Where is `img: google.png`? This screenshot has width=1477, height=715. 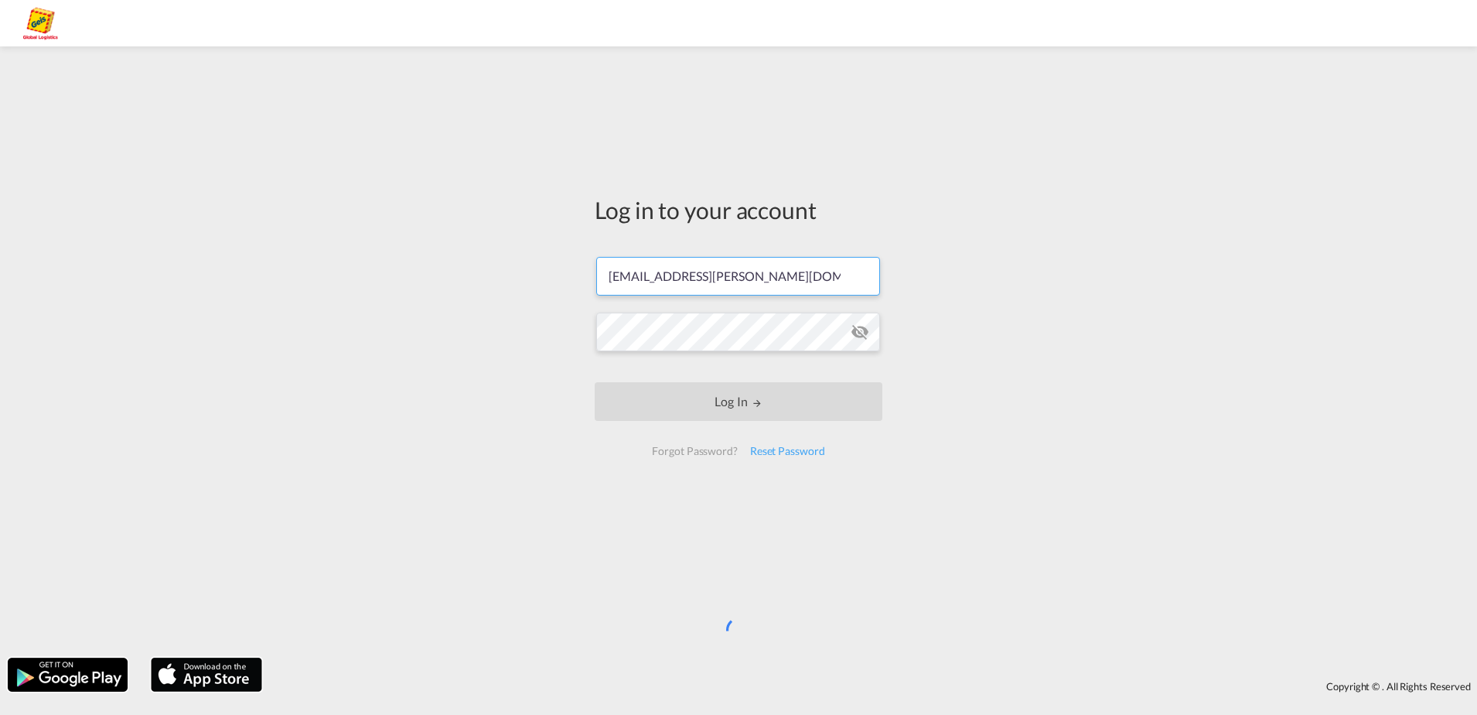 img: google.png is located at coordinates (67, 675).